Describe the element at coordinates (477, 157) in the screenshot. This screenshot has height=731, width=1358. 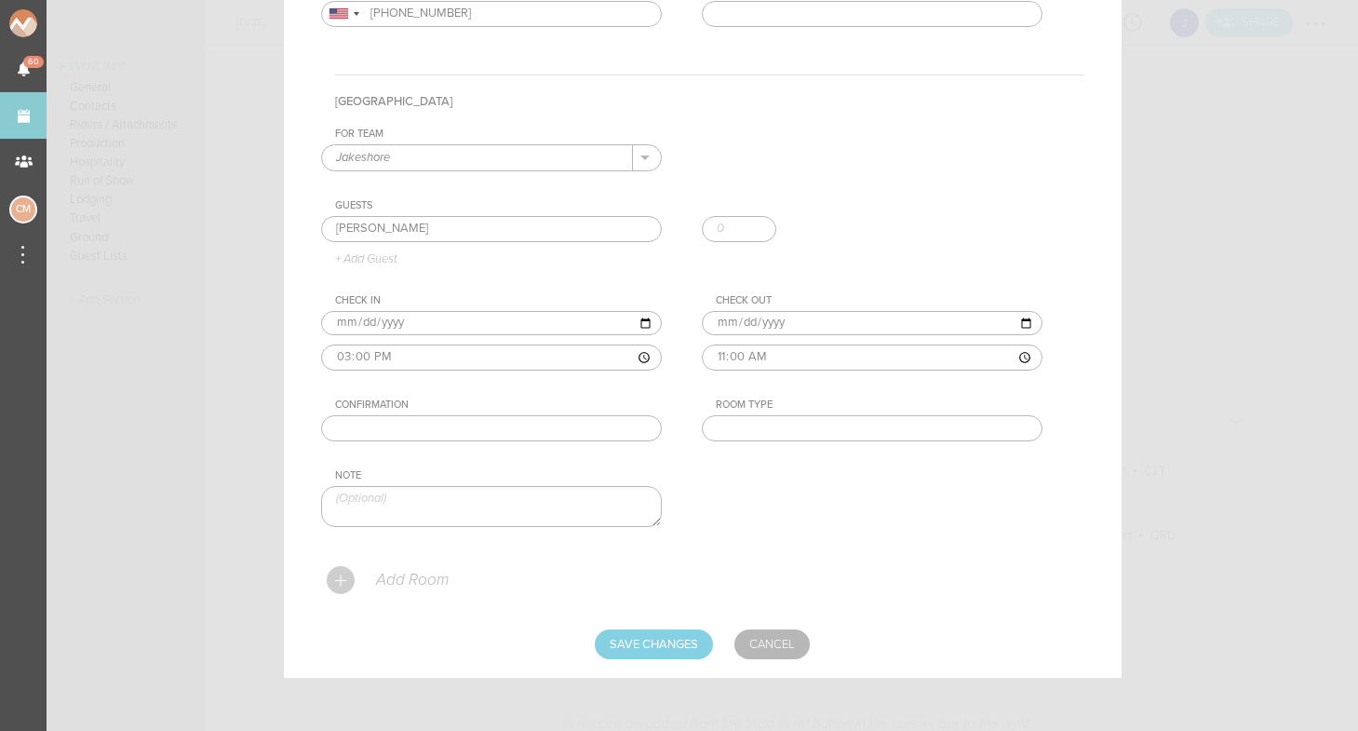
I see `input: Select a Team (Required)` at that location.